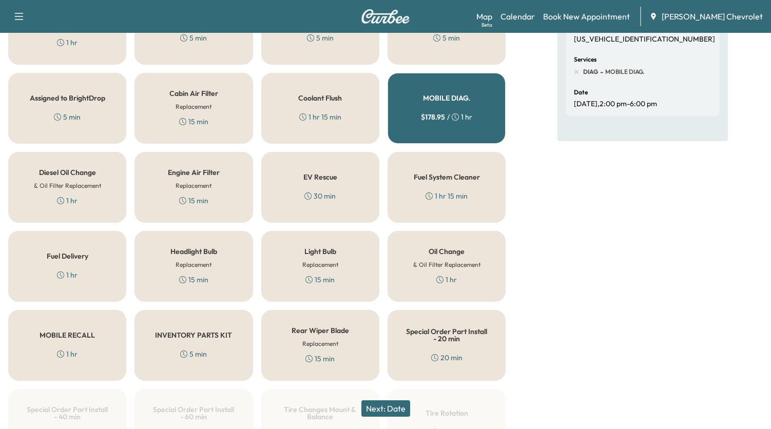 The image size is (771, 429). What do you see at coordinates (433, 117) in the screenshot?
I see `span: $ 178.95` at bounding box center [433, 117].